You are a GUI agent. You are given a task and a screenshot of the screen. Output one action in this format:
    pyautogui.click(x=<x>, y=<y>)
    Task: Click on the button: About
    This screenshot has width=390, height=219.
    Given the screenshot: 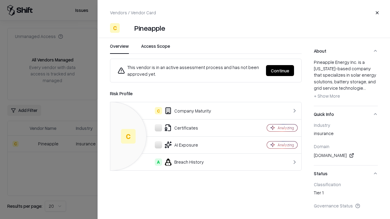 What is the action you would take?
    pyautogui.click(x=346, y=51)
    